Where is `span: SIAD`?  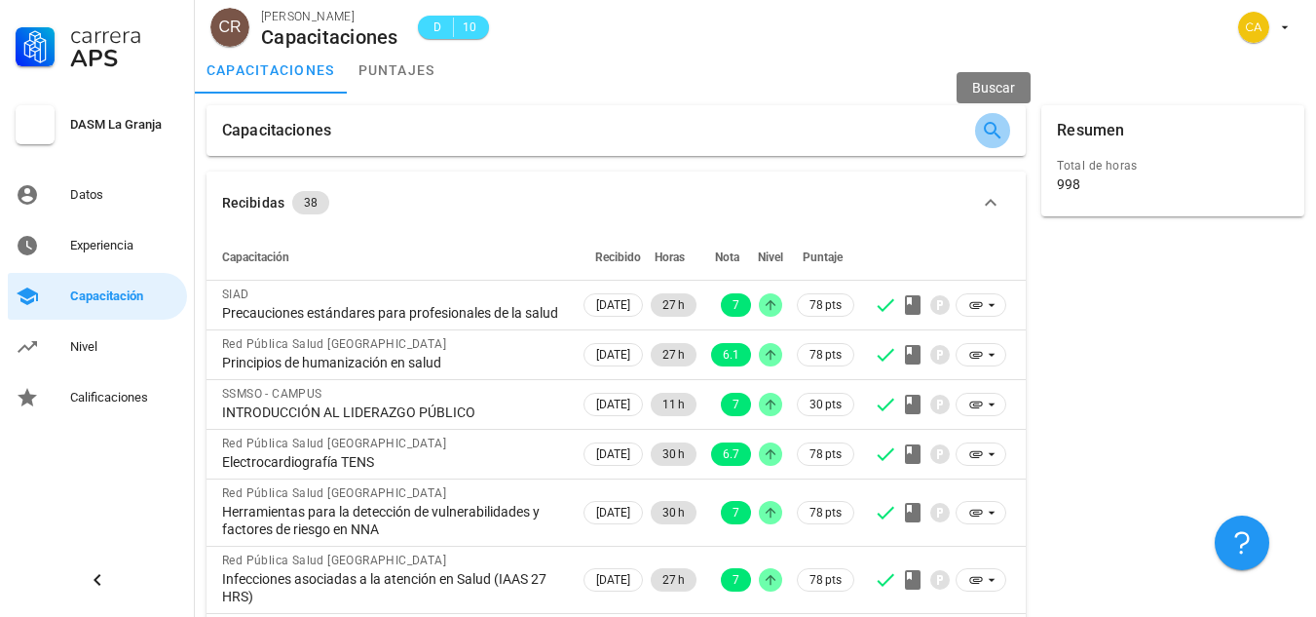
span: SIAD is located at coordinates (236, 294).